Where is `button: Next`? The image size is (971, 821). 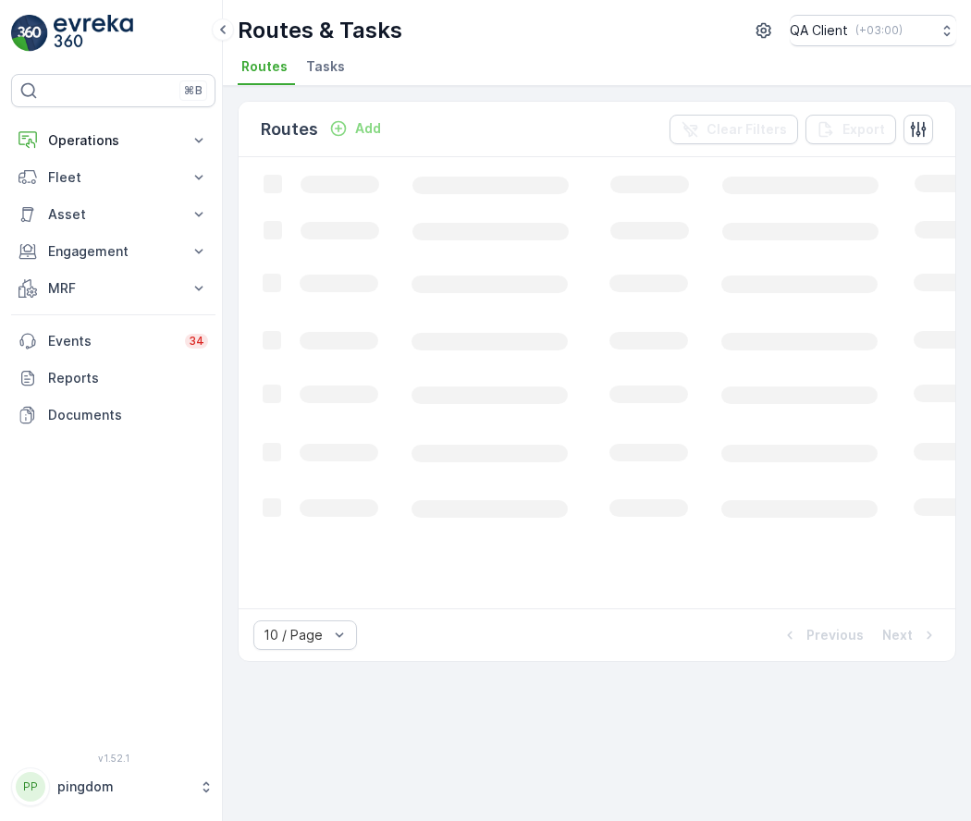 button: Next is located at coordinates (910, 635).